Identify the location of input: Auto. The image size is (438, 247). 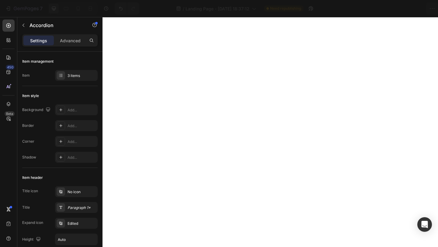
(76, 240).